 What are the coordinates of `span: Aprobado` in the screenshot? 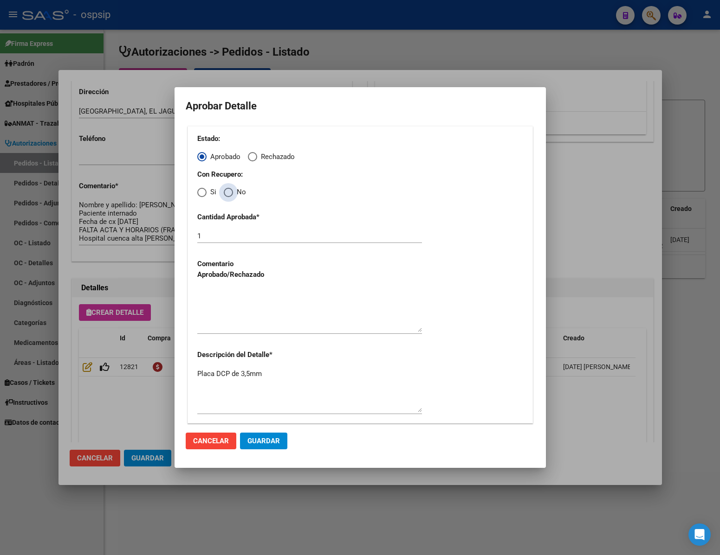 It's located at (223, 157).